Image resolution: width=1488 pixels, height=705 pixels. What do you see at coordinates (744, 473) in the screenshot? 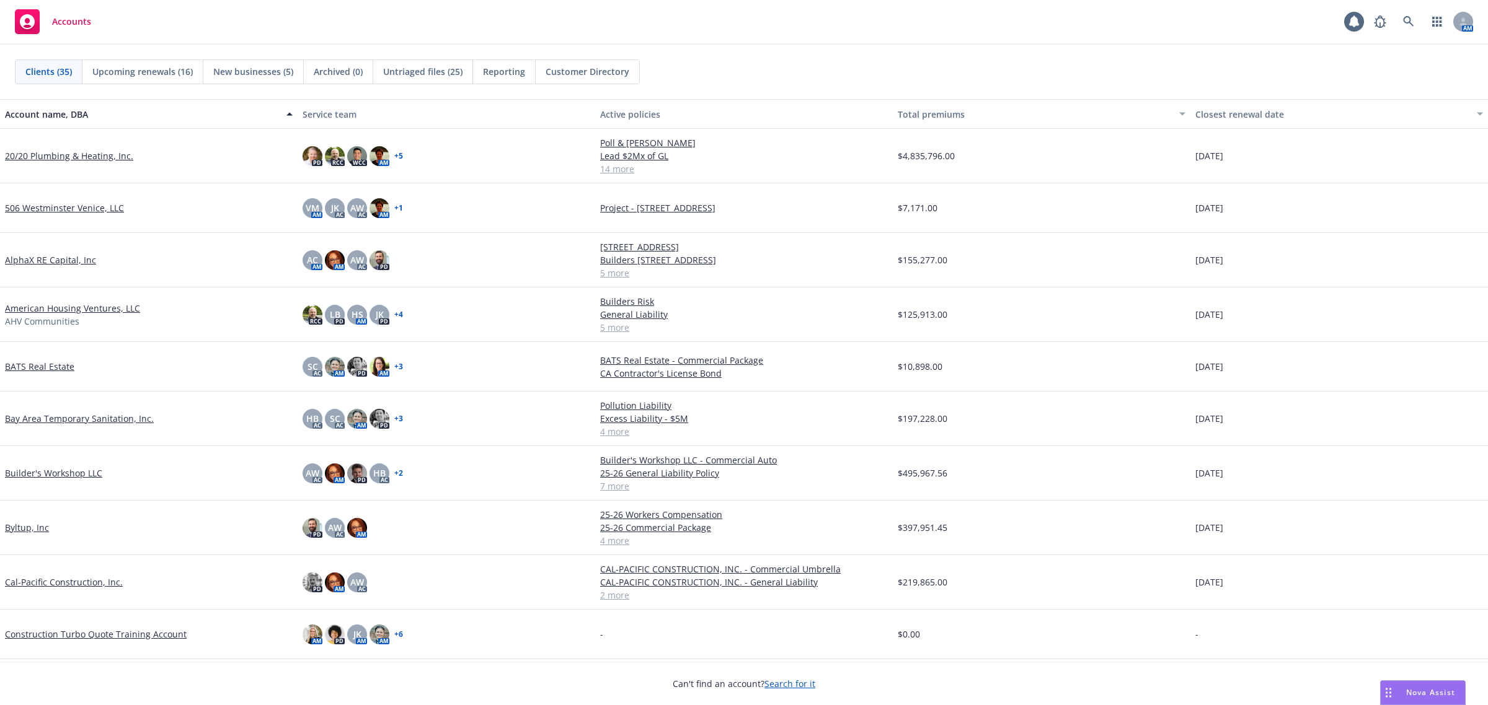
I see `a: 25-26 General Liability Policy` at bounding box center [744, 473].